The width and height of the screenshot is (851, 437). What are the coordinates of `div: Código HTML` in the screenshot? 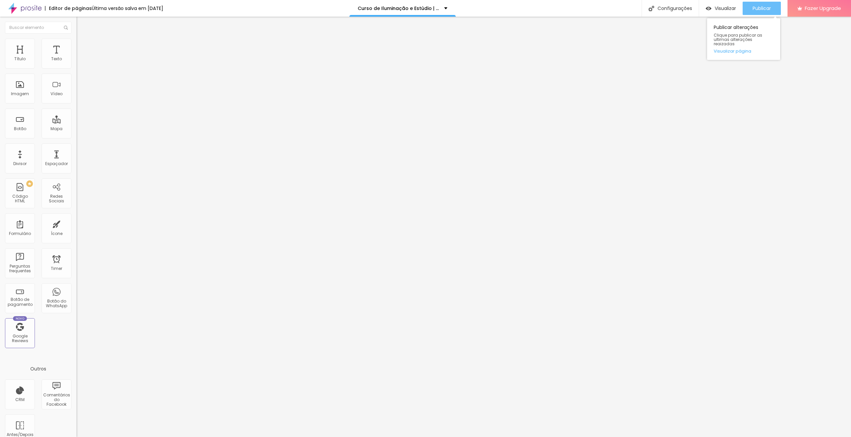 It's located at (20, 199).